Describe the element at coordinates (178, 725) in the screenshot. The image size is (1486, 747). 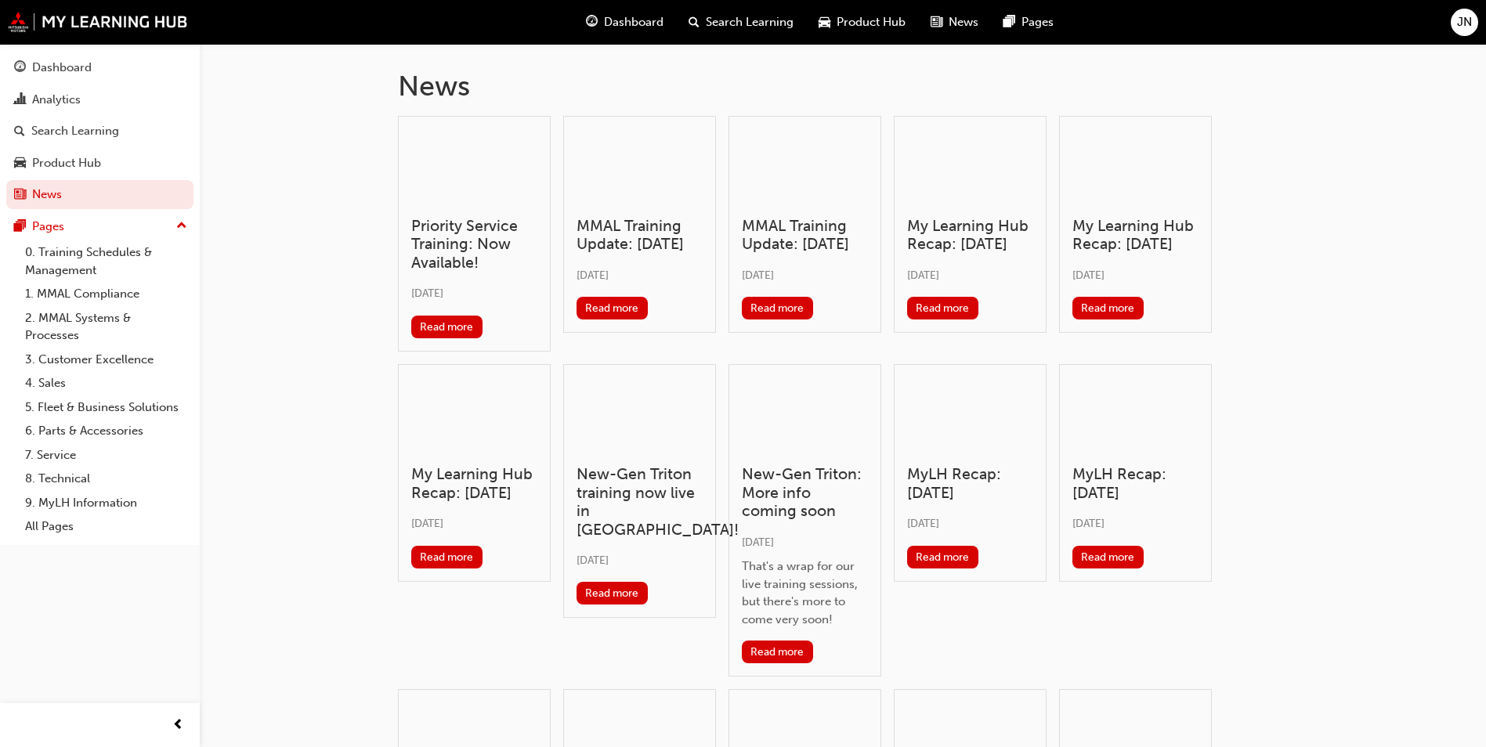
I see `span: prev-icon` at that location.